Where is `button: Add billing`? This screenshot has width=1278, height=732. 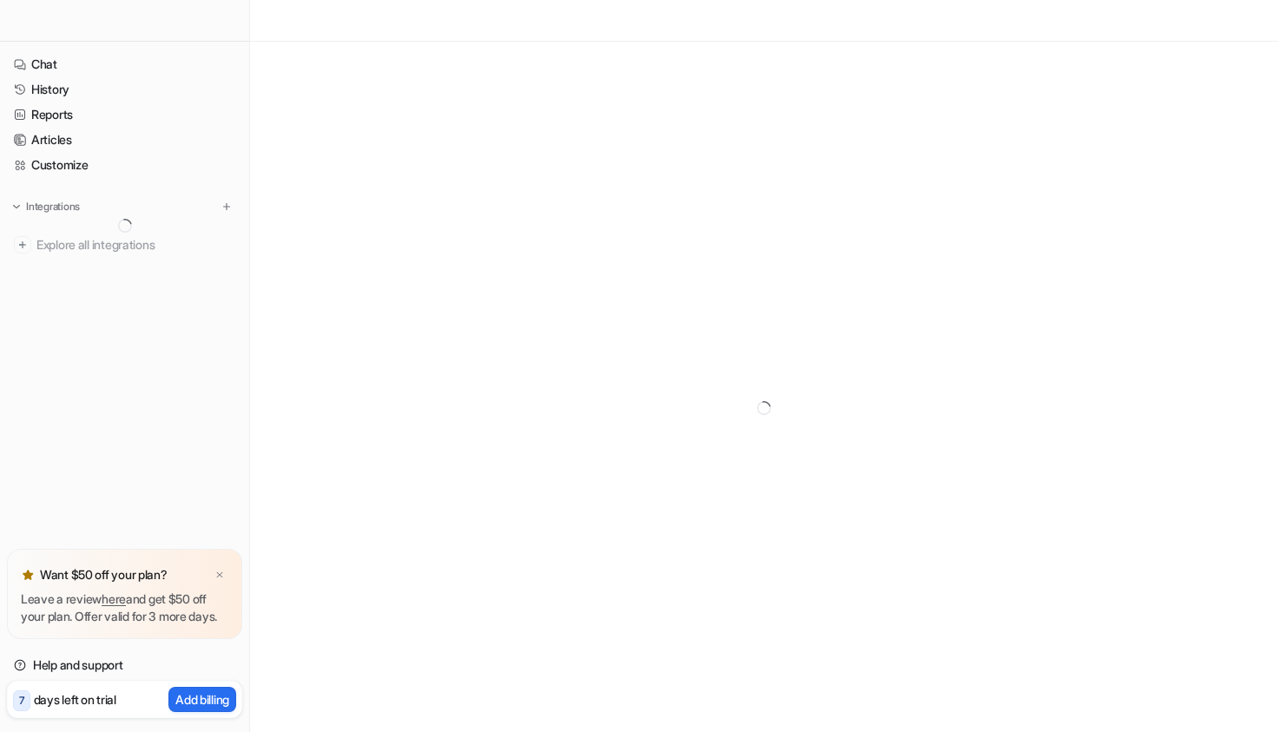
button: Add billing is located at coordinates (202, 699).